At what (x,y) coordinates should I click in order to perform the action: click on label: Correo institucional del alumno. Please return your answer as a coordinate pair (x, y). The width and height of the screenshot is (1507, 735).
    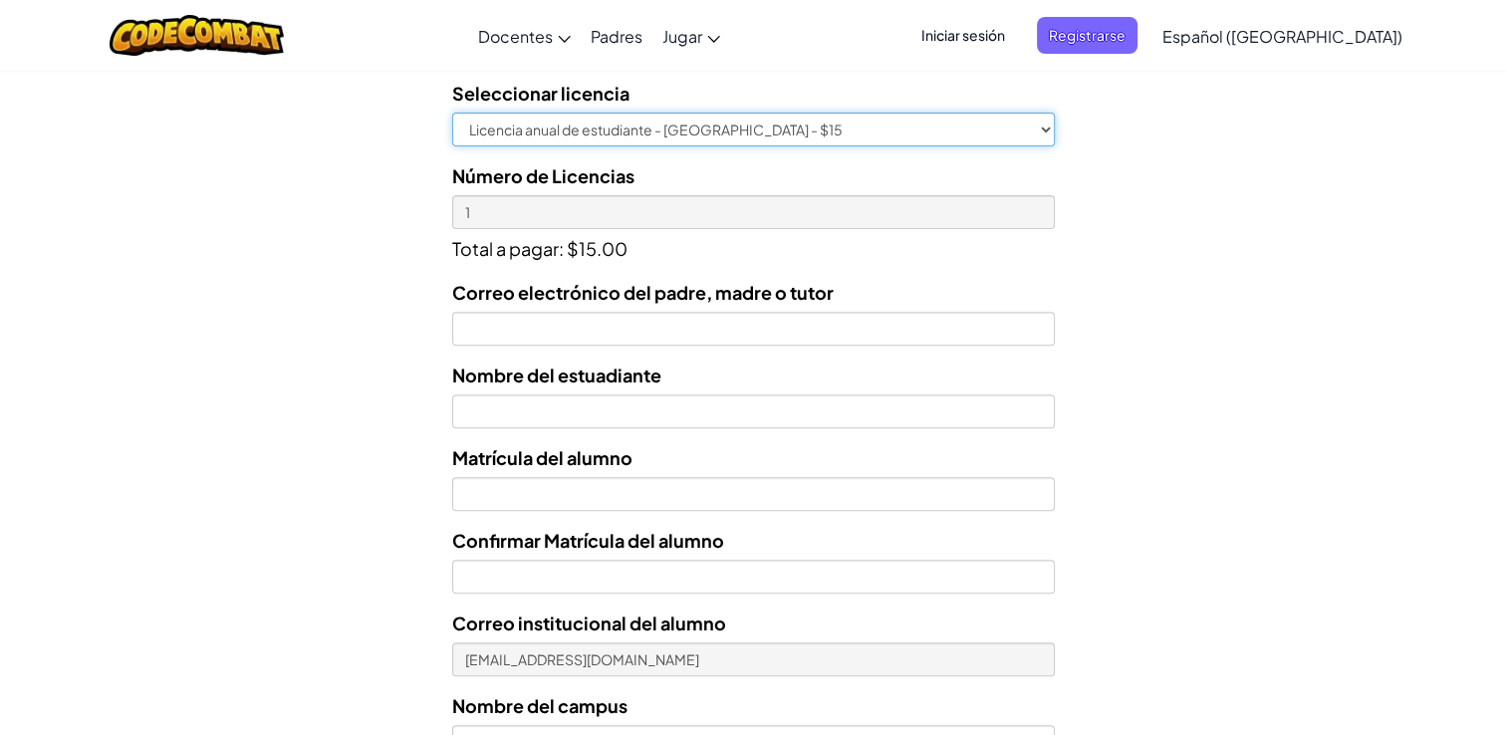
    Looking at the image, I should click on (589, 623).